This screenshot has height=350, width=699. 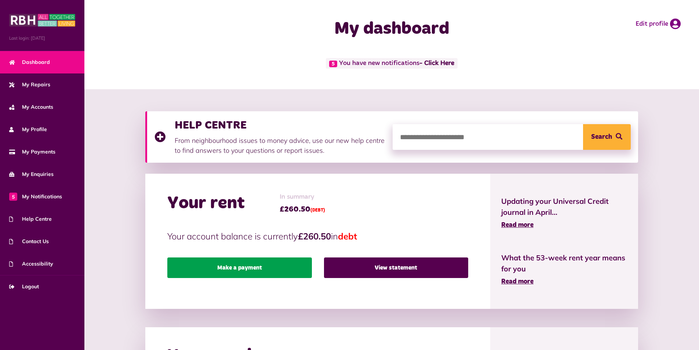 I want to click on a: View statement, so click(x=396, y=268).